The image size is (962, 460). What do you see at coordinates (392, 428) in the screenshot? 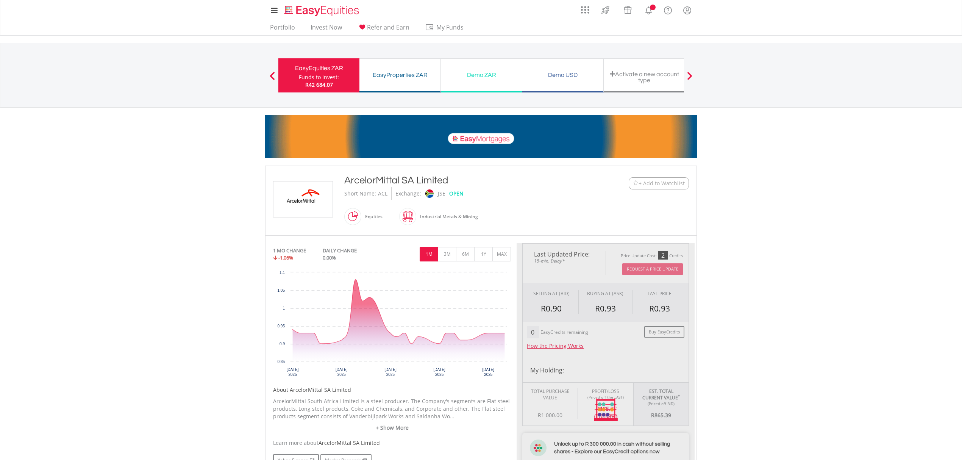
I see `a: + Show More` at bounding box center [392, 428].